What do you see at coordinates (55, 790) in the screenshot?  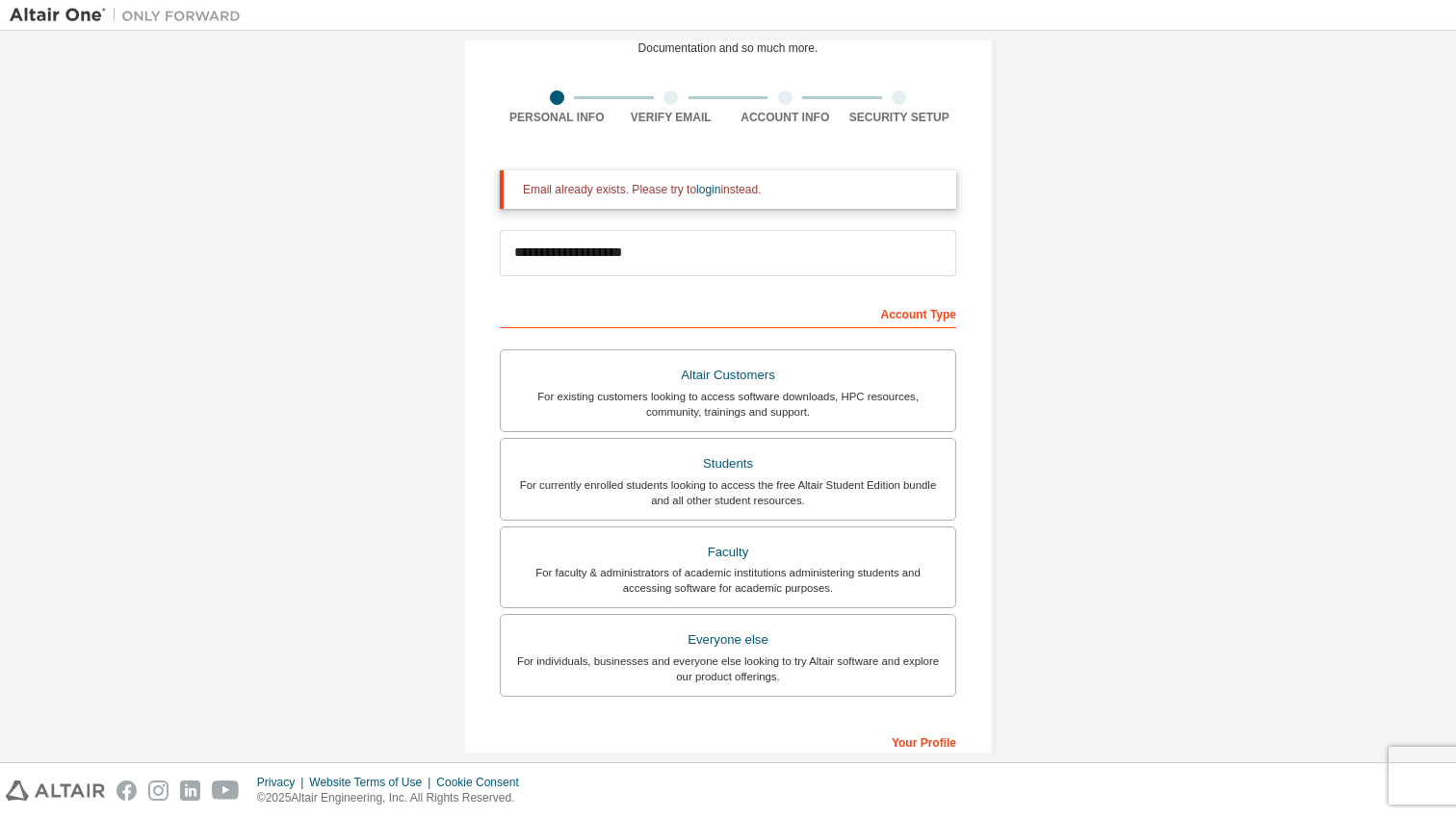 I see `img: altair_logo.svg` at bounding box center [55, 790].